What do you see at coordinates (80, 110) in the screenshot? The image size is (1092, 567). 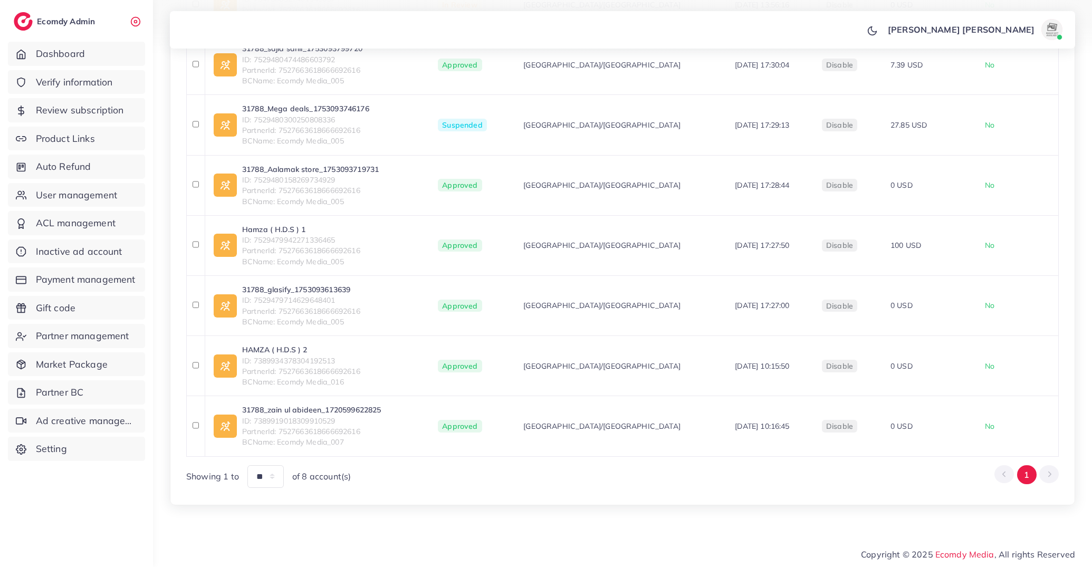 I see `span: Review subscription` at bounding box center [80, 110].